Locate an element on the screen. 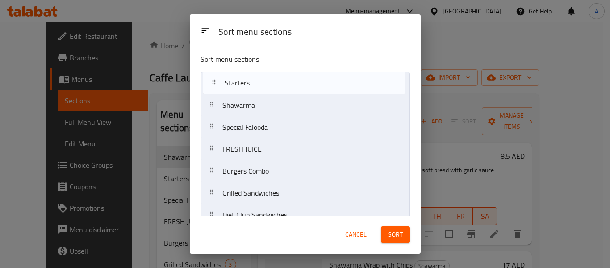 The height and width of the screenshot is (268, 610). span: Cancel is located at coordinates (356, 234).